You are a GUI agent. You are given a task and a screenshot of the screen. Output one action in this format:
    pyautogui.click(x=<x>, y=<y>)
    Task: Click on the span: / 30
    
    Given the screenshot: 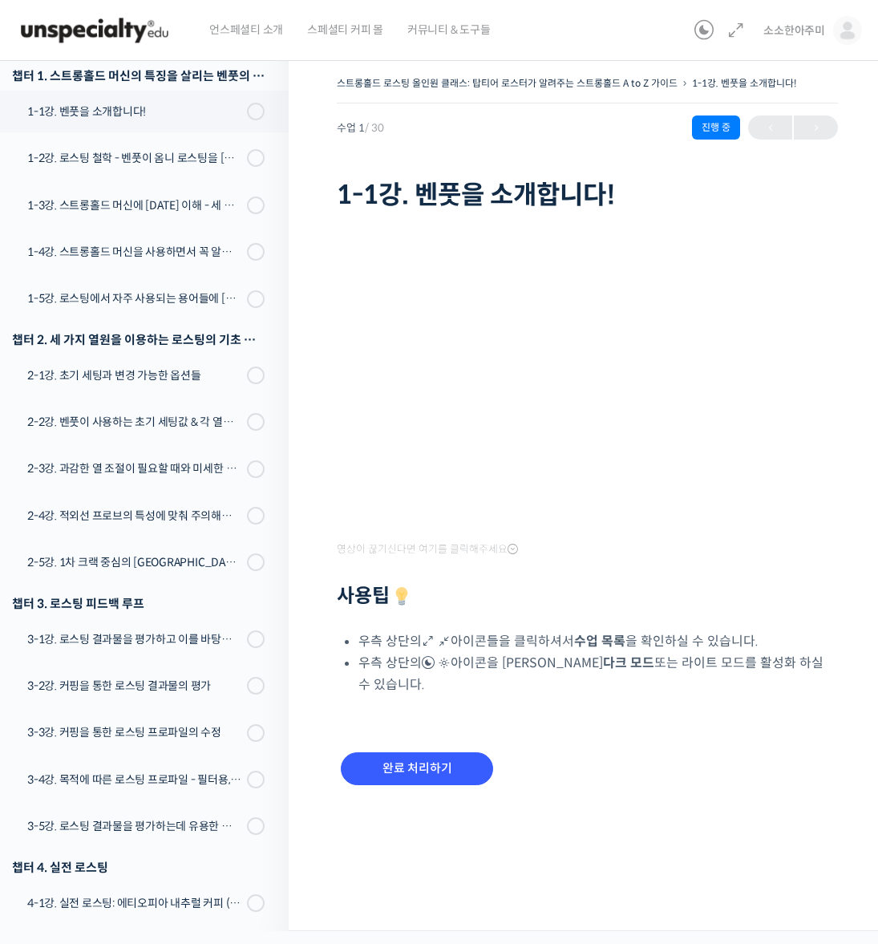 What is the action you would take?
    pyautogui.click(x=375, y=128)
    